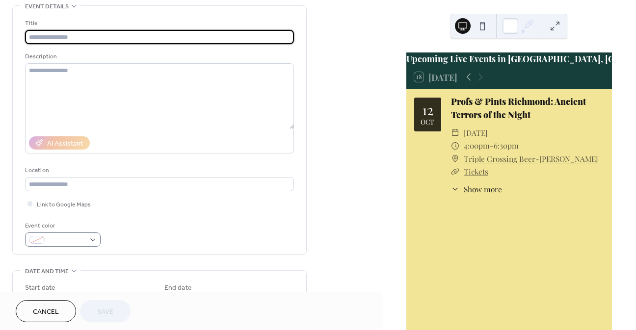  I want to click on button: Cancel, so click(46, 311).